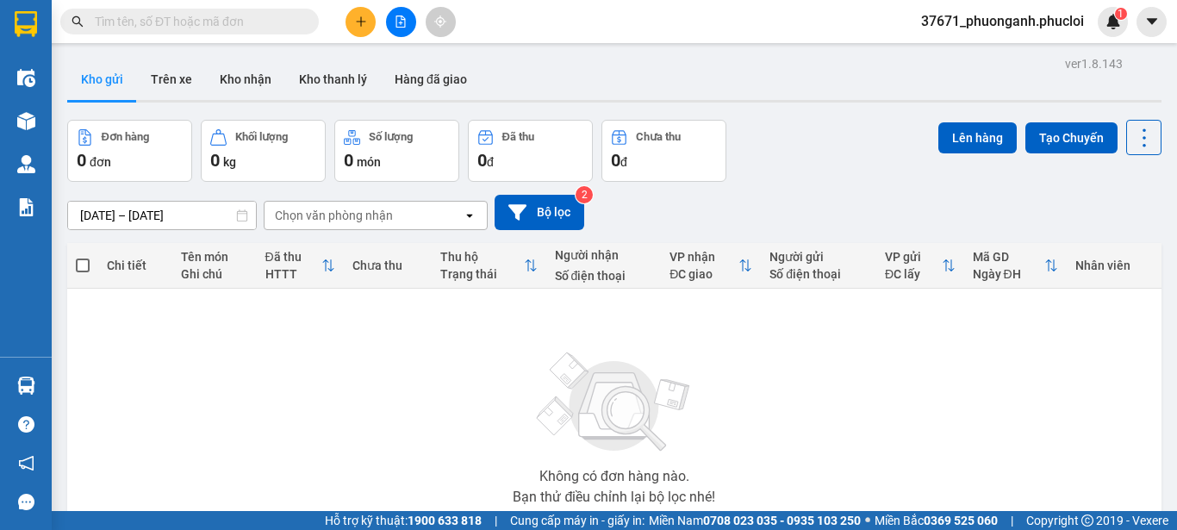 Image resolution: width=1177 pixels, height=530 pixels. Describe the element at coordinates (482, 257) in the screenshot. I see `div: Thu hộ` at that location.